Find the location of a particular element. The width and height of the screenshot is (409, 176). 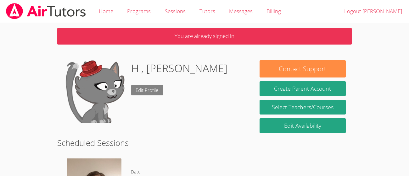

h2: Scheduled Sessions is located at coordinates (204, 143).